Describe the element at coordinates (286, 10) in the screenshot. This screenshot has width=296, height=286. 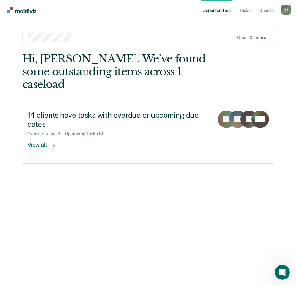
I see `button: Profile dropdown button` at that location.